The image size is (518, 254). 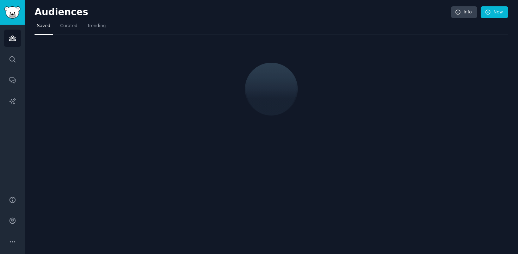 What do you see at coordinates (494, 12) in the screenshot?
I see `a: New` at bounding box center [494, 12].